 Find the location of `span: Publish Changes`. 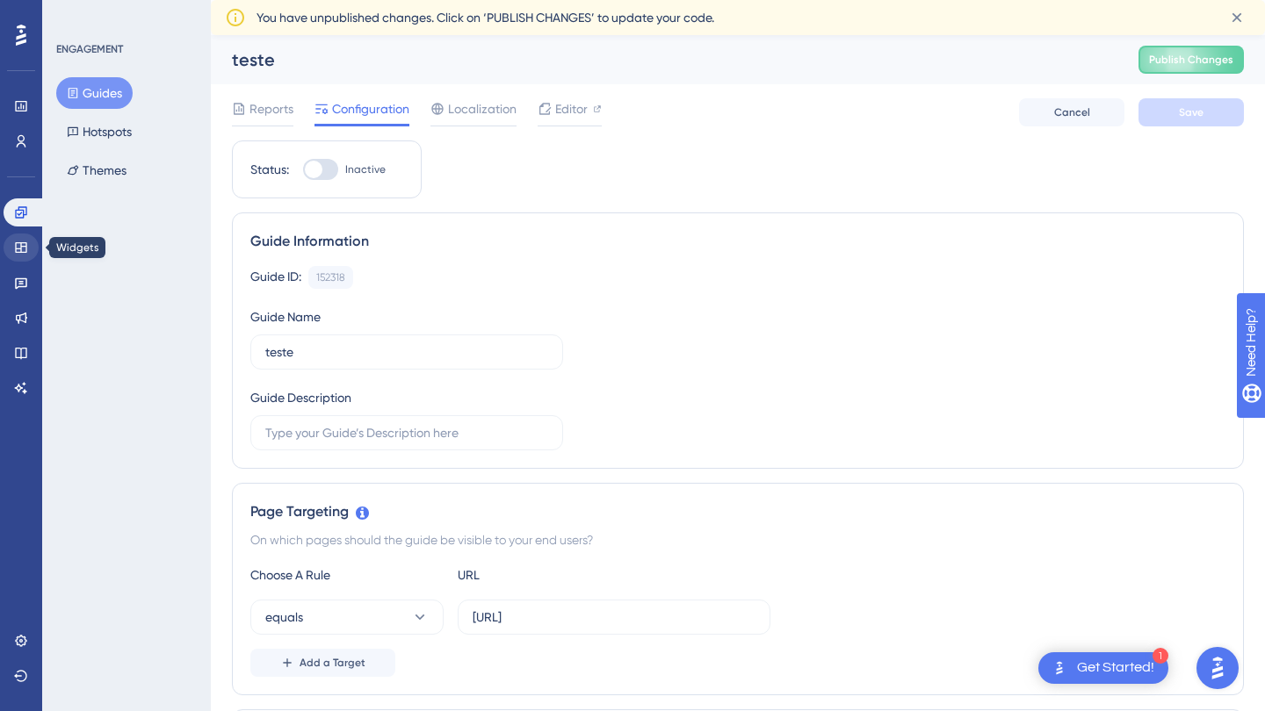

span: Publish Changes is located at coordinates (1191, 60).